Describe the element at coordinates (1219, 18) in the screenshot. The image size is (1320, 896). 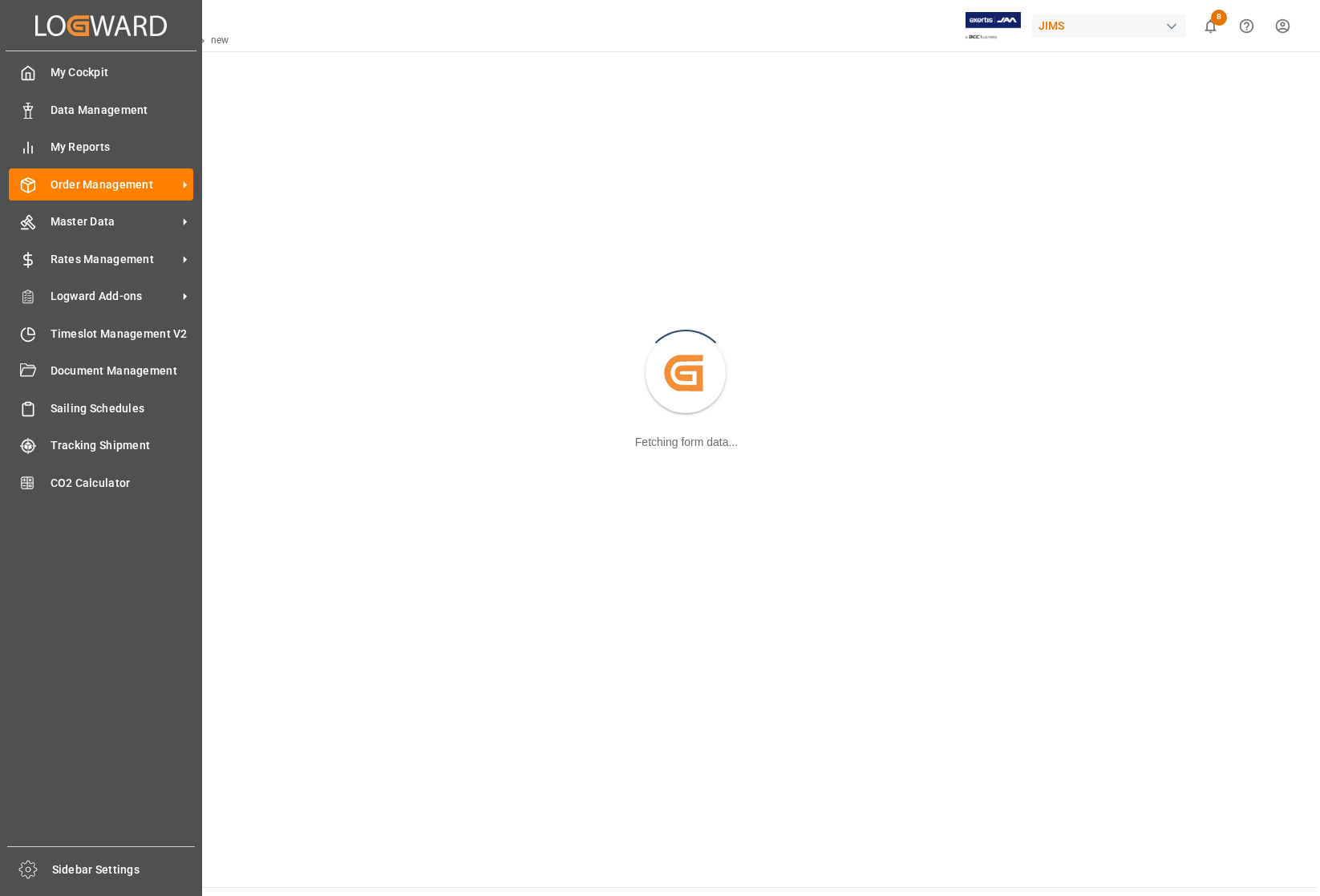
I see `span: 8` at that location.